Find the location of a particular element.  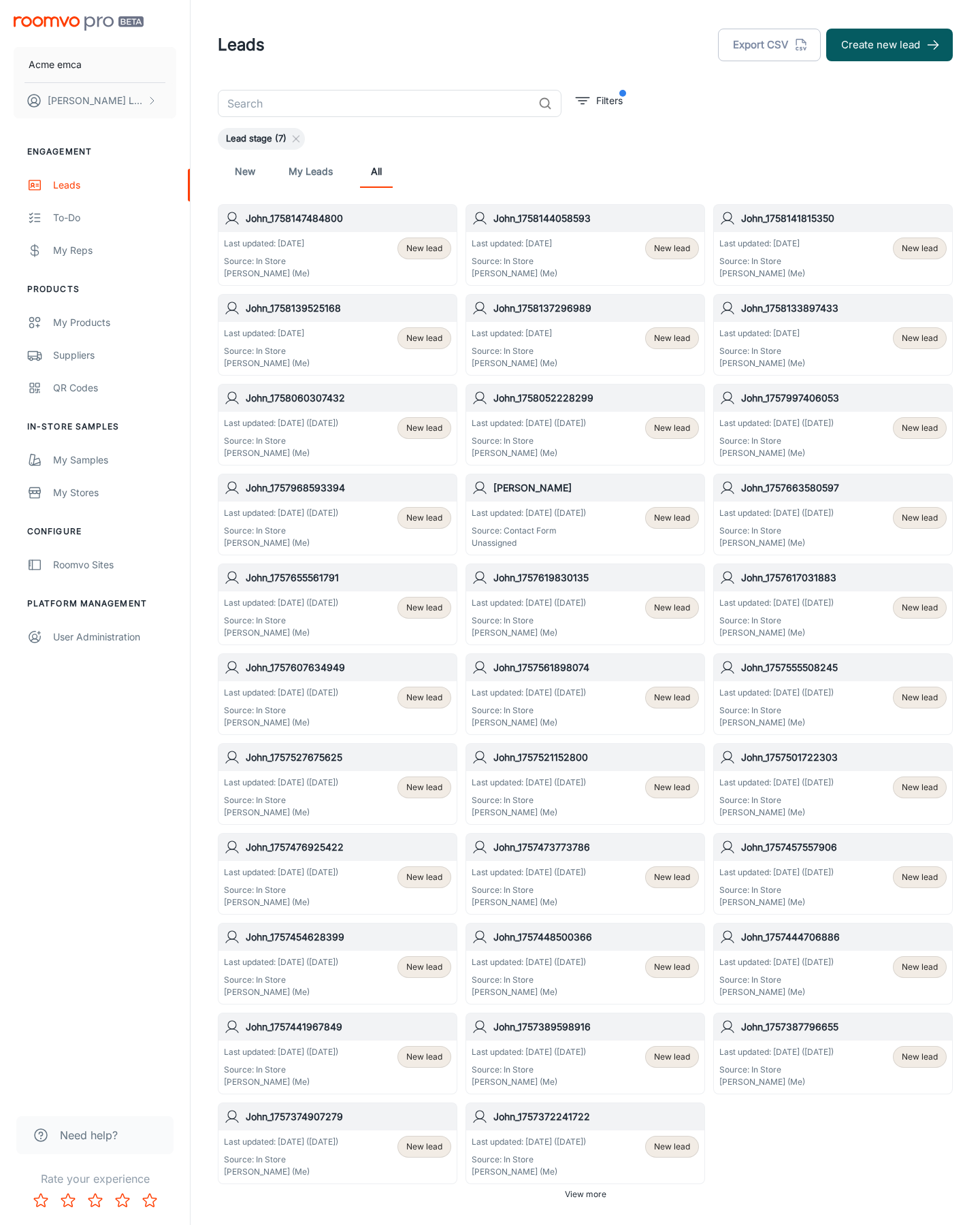

button: Acme emca is located at coordinates (95, 65).